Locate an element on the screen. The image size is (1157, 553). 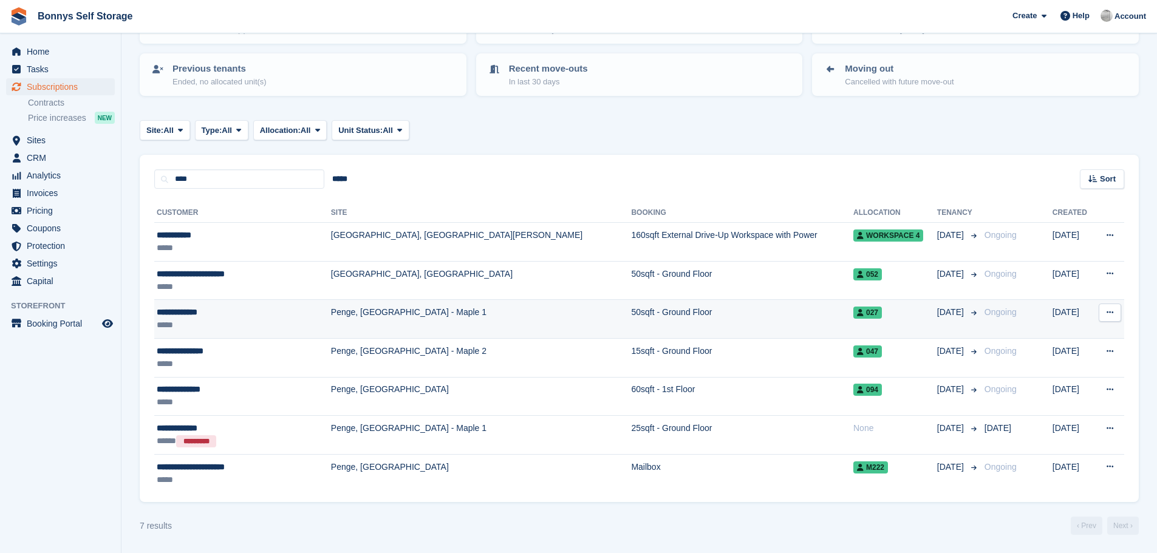
span: Subscriptions is located at coordinates (63, 87).